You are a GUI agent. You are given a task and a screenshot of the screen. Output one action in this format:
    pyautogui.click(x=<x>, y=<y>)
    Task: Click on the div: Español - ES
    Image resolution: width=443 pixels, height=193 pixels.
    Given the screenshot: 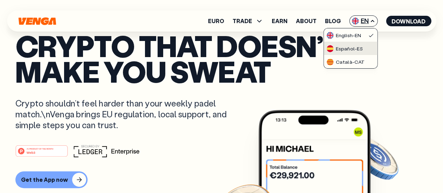 What is the action you would take?
    pyautogui.click(x=344, y=49)
    